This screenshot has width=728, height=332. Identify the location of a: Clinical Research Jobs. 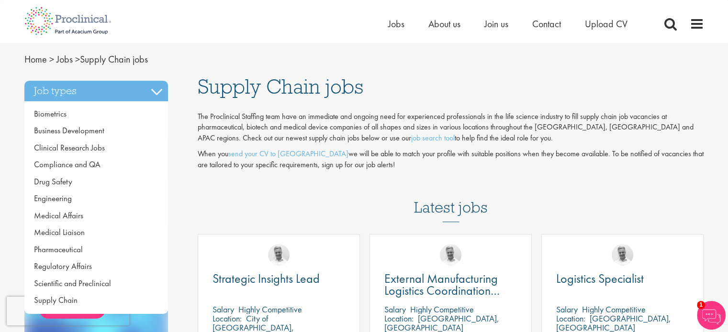
(96, 148).